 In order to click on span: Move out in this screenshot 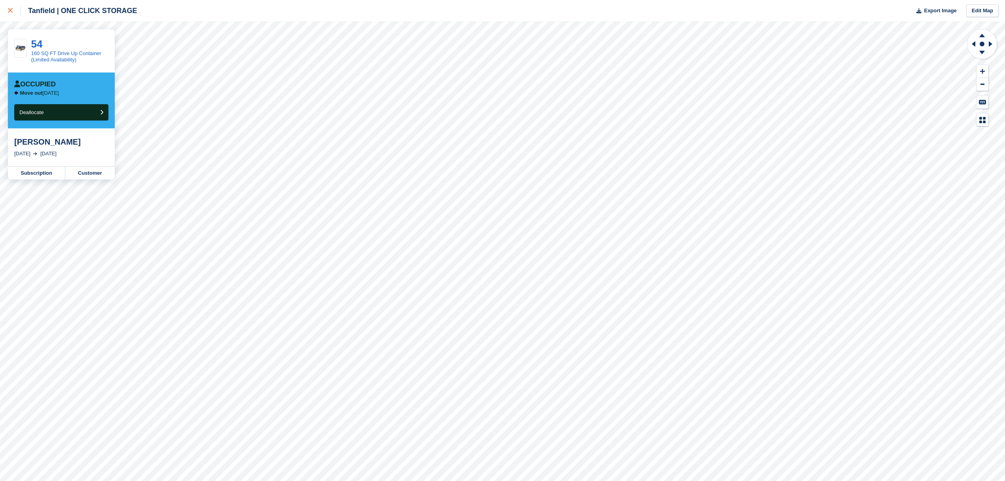, I will do `click(31, 93)`.